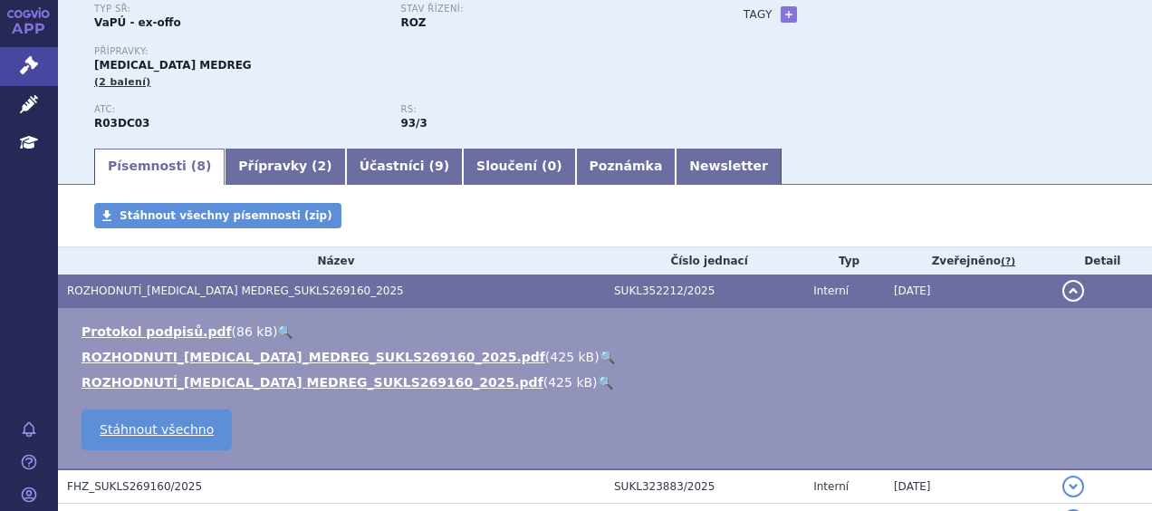 This screenshot has height=511, width=1152. Describe the element at coordinates (134, 486) in the screenshot. I see `span: FHZ_SUKLS269160/2025` at that location.